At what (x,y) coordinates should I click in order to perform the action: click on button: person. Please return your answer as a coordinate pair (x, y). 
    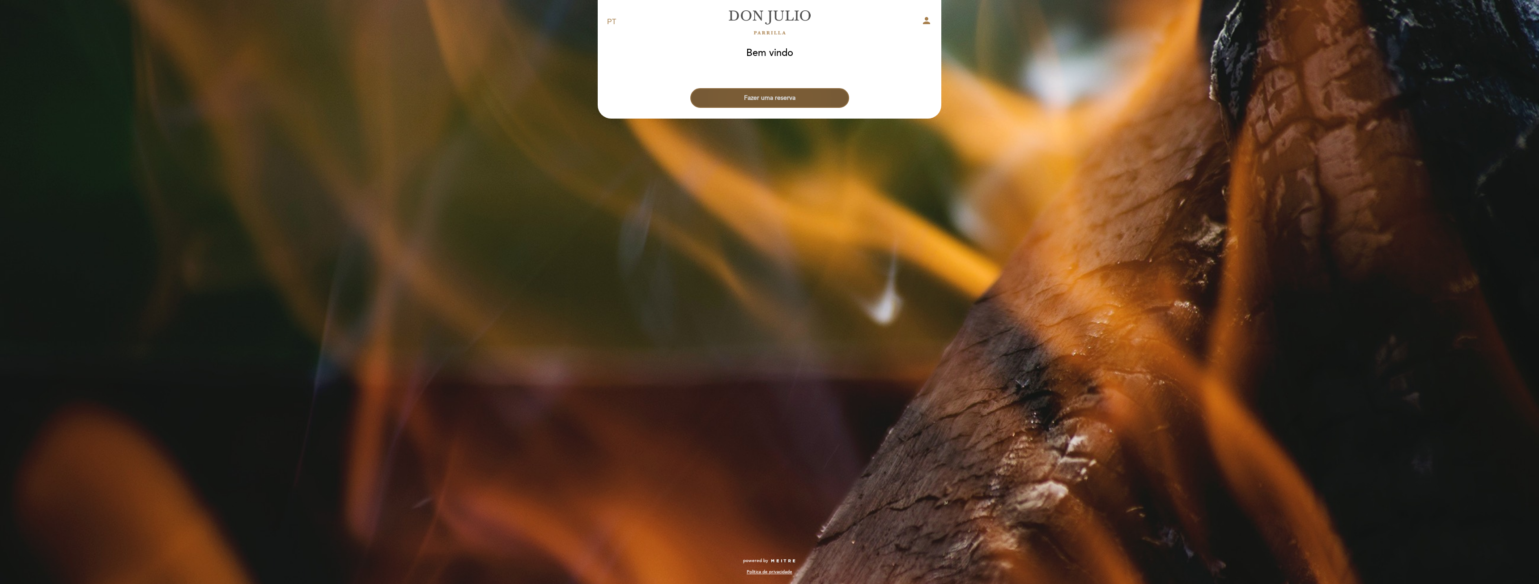
    Looking at the image, I should click on (927, 22).